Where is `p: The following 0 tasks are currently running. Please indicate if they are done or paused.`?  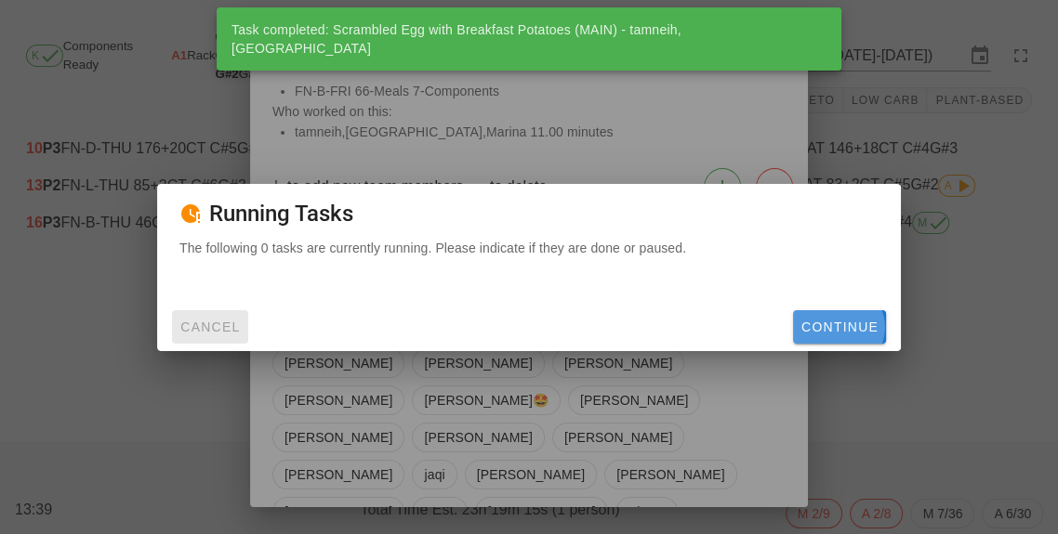
p: The following 0 tasks are currently running. Please indicate if they are done or paused. is located at coordinates (529, 248).